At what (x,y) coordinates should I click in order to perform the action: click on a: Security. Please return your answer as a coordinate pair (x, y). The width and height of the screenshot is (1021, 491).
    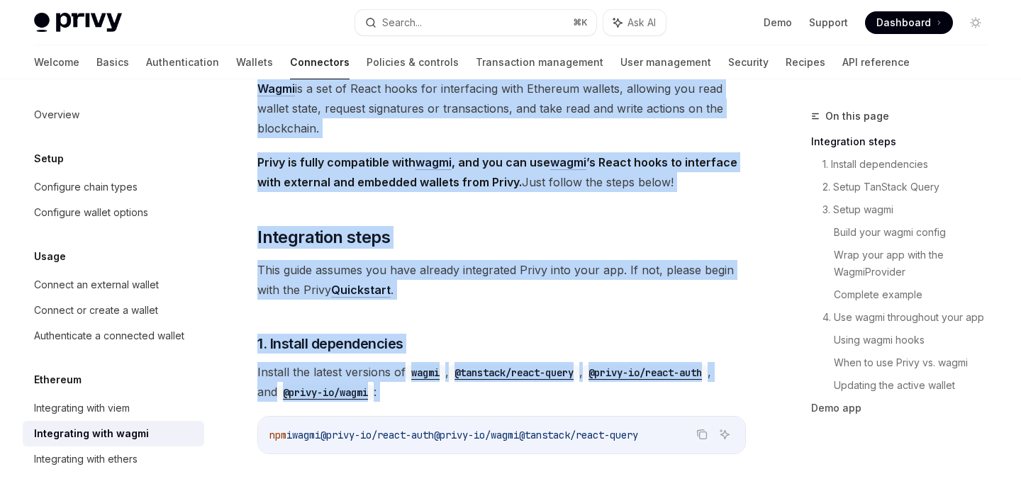
    Looking at the image, I should click on (748, 62).